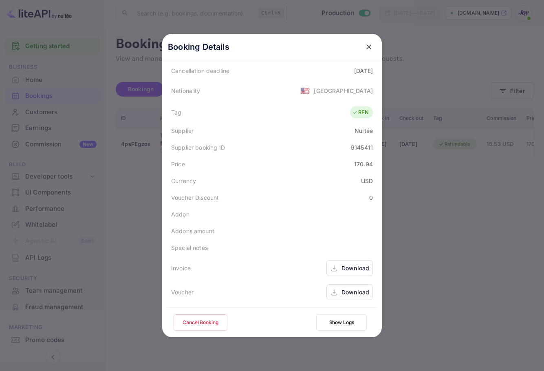  I want to click on div: Voucher, so click(182, 292).